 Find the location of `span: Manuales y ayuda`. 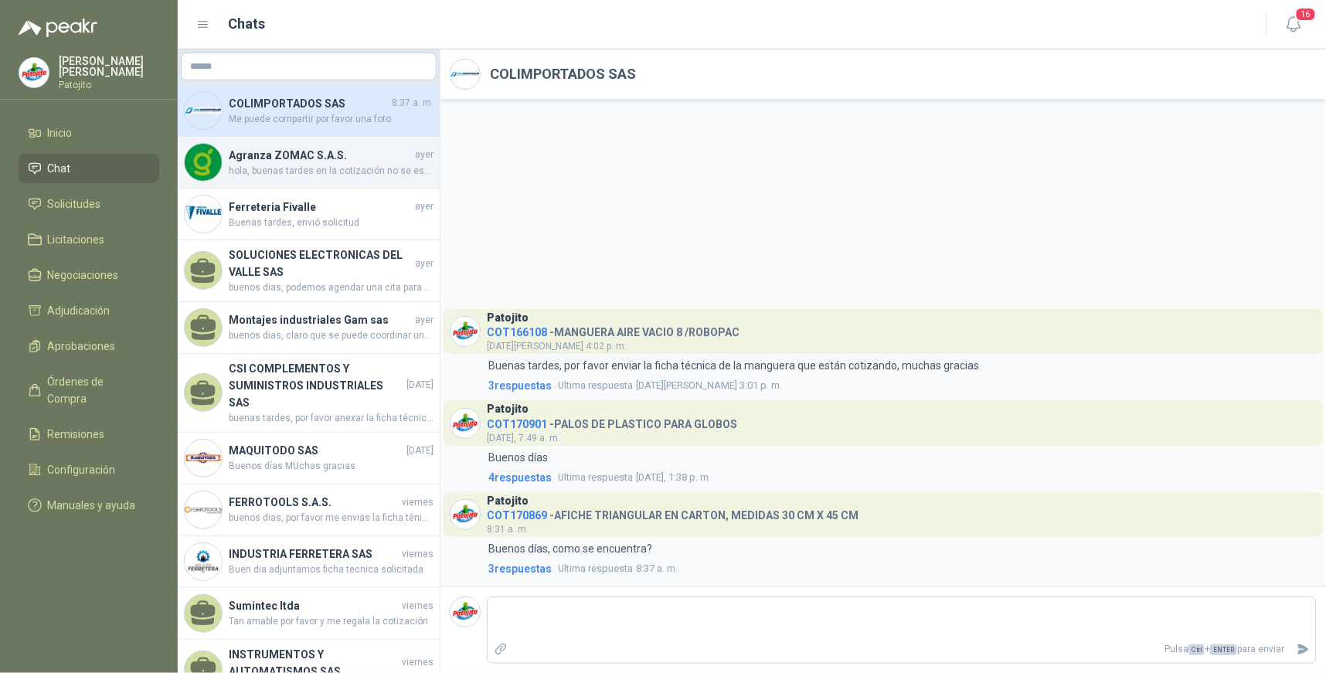

span: Manuales y ayuda is located at coordinates (92, 505).